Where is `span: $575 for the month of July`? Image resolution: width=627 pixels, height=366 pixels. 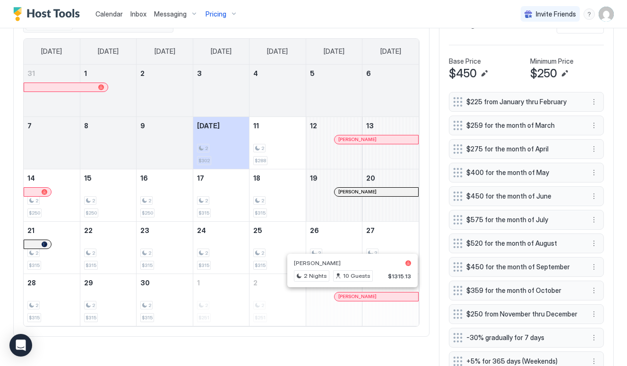 span: $575 for the month of July is located at coordinates (522, 220).